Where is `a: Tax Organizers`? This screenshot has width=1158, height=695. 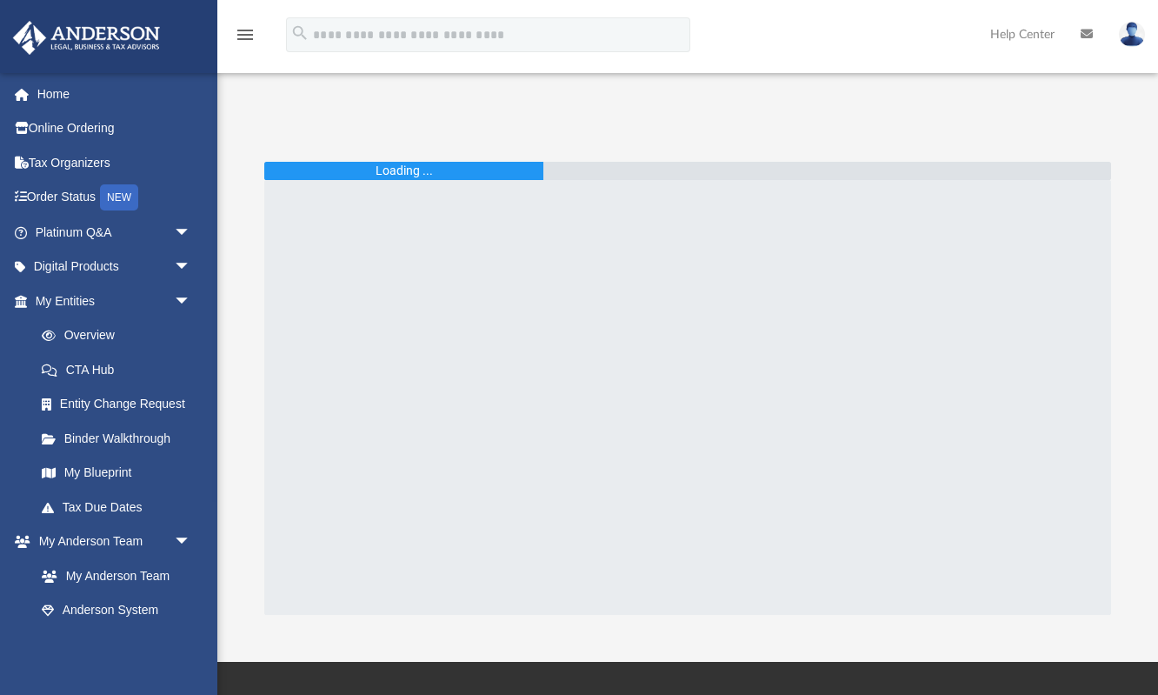
a: Tax Organizers is located at coordinates (115, 163).